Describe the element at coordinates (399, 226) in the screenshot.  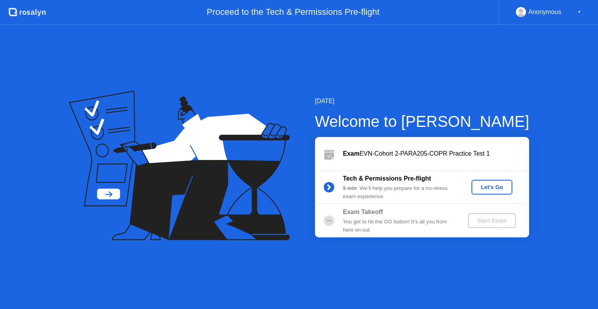
I see `div: You get to hit the GO button! It’s all you from here on out` at that location.